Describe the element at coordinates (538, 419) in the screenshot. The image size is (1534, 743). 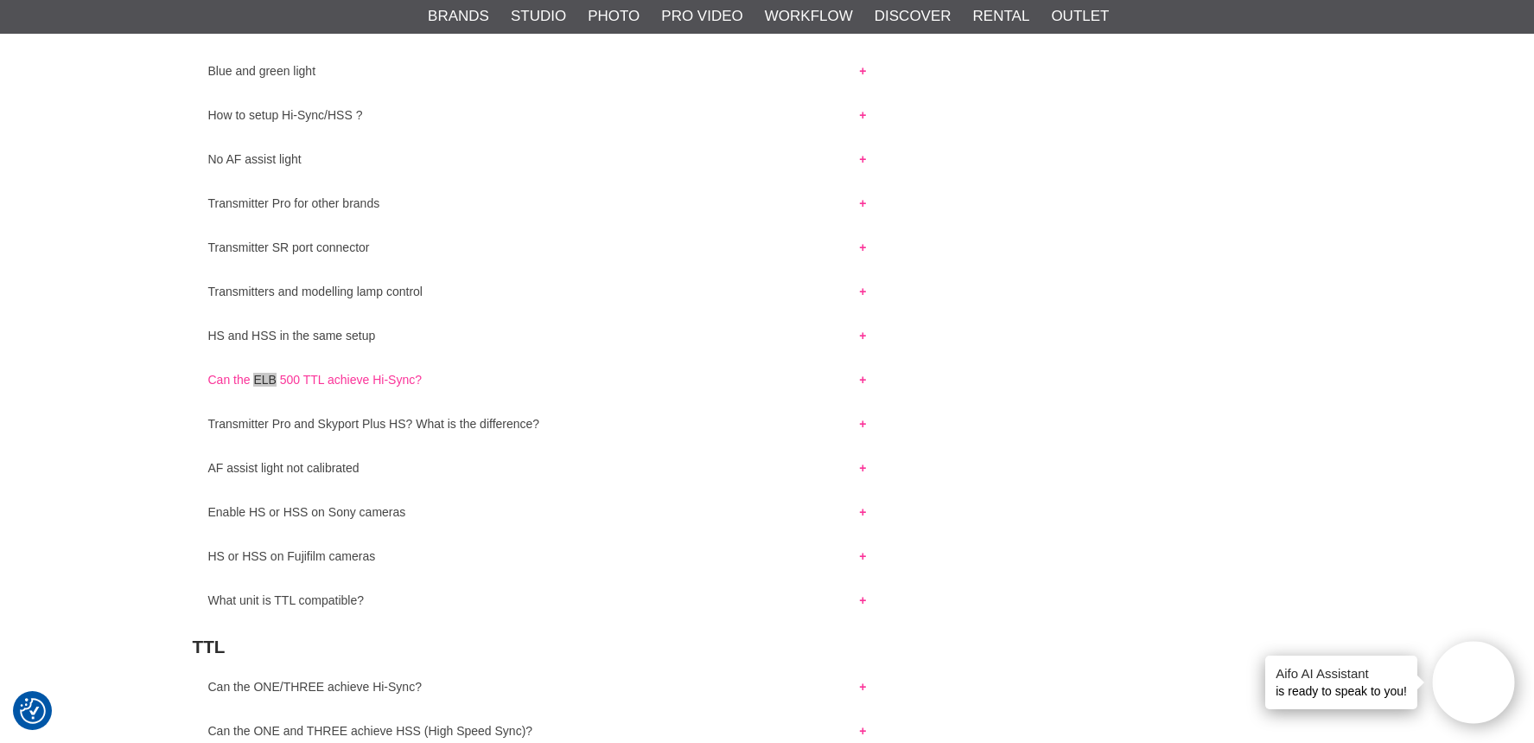
I see `button: Transmitter Pro and Skyport Plus HS? What is the difference?` at that location.